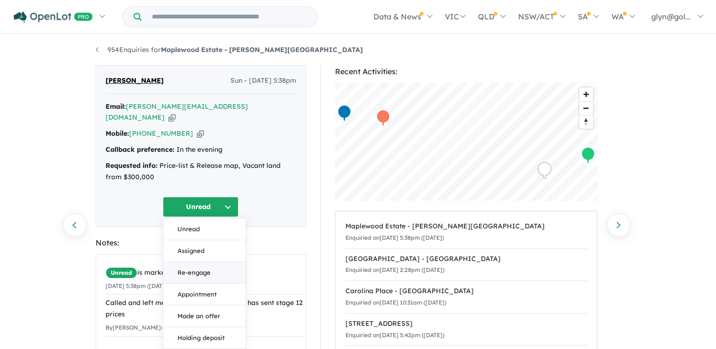  What do you see at coordinates (586, 108) in the screenshot?
I see `span: Zoom out` at bounding box center [586, 108].